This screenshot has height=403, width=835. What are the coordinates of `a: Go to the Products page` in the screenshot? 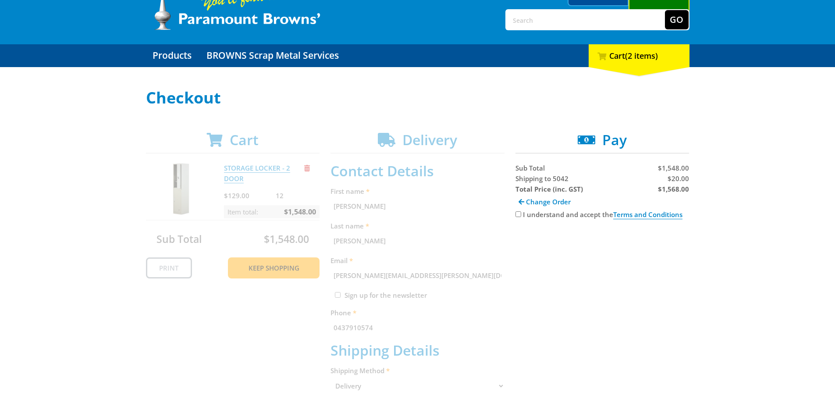 It's located at (172, 56).